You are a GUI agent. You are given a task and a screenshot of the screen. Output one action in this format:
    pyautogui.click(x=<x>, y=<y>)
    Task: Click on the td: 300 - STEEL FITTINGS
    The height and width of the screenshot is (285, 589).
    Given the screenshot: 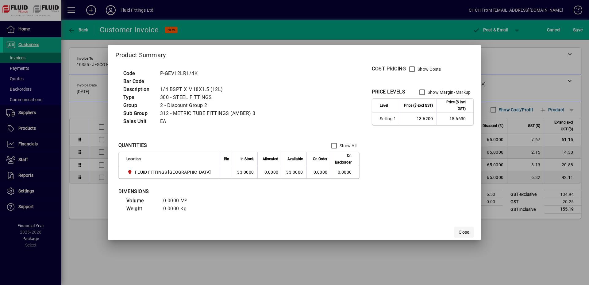 What is the action you would take?
    pyautogui.click(x=210, y=97)
    